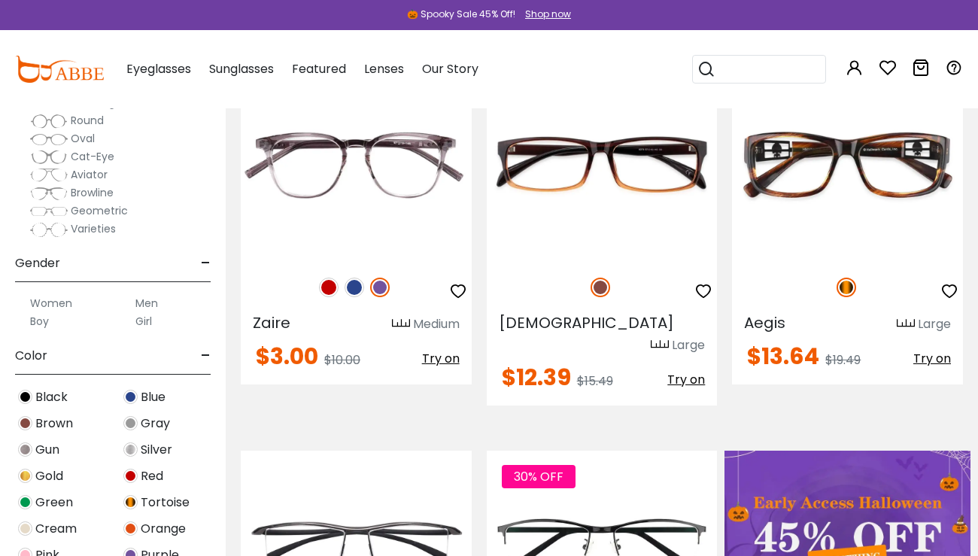  I want to click on span: Eyeglasses, so click(159, 68).